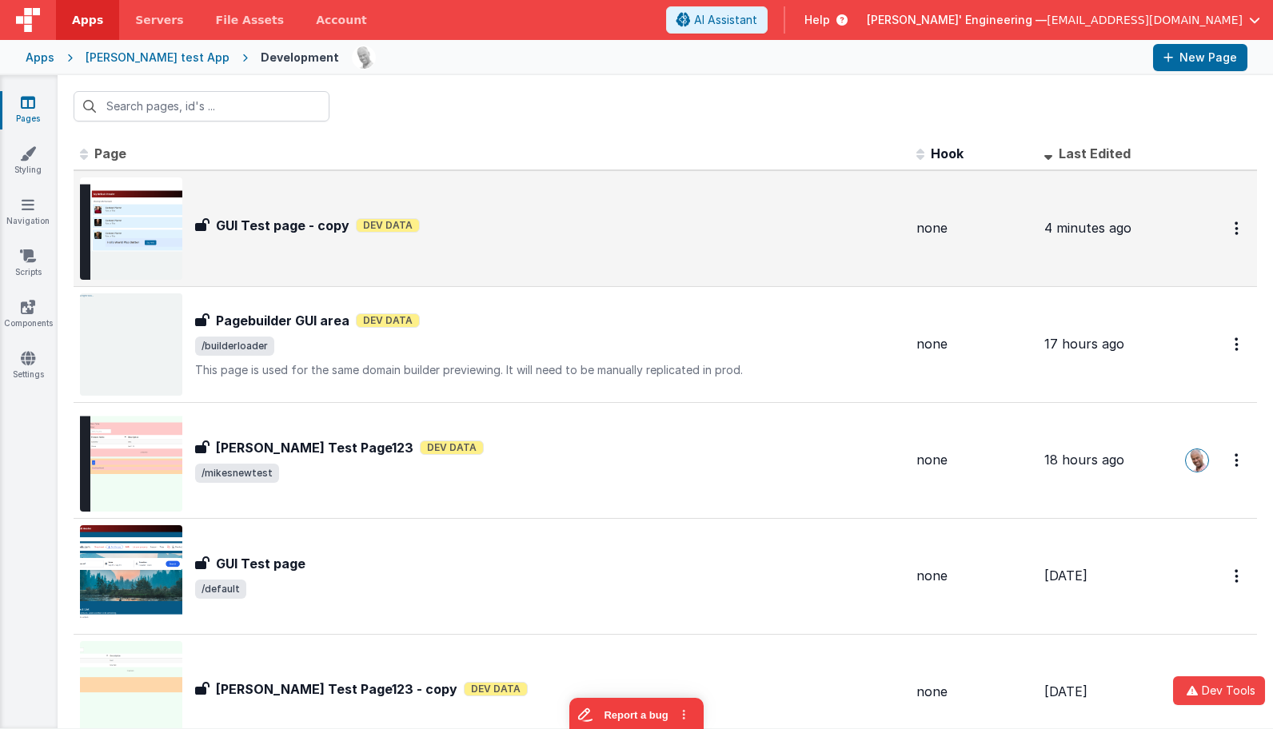 This screenshot has width=1273, height=729. I want to click on span: Hook, so click(947, 153).